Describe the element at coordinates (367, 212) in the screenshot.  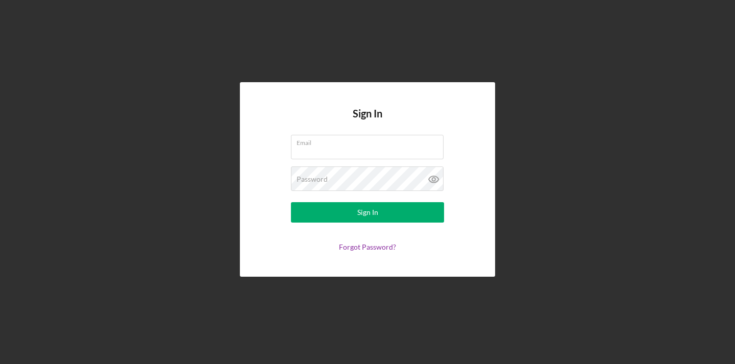
I see `button: Sign In` at that location.